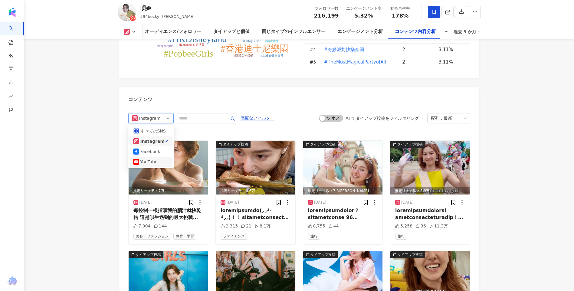  I want to click on tspan: #上班族健康日常, so click(272, 55).